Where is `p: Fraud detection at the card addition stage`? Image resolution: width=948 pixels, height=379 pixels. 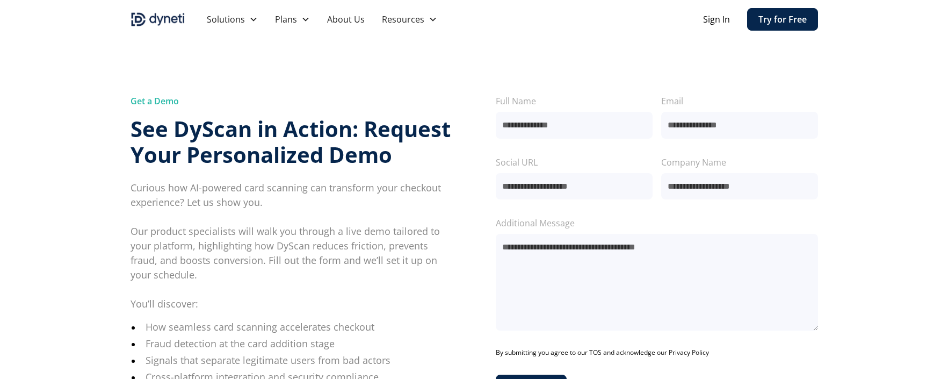
p: Fraud detection at the card addition stage is located at coordinates (299, 343).